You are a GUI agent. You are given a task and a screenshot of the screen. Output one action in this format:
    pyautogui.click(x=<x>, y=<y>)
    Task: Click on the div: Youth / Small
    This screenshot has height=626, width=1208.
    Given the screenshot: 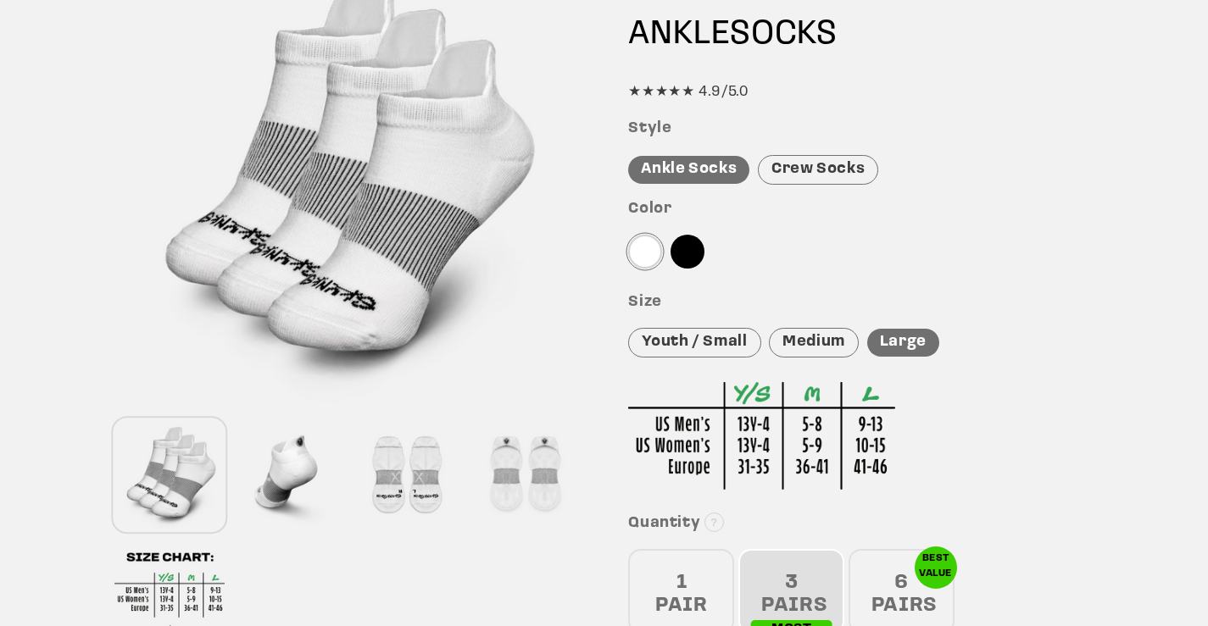 What is the action you would take?
    pyautogui.click(x=694, y=342)
    